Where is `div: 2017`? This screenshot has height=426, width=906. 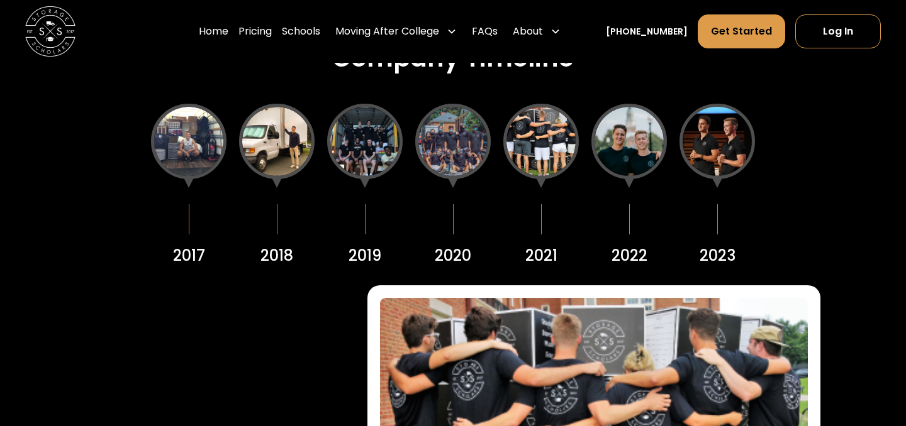
div: 2017 is located at coordinates (189, 256).